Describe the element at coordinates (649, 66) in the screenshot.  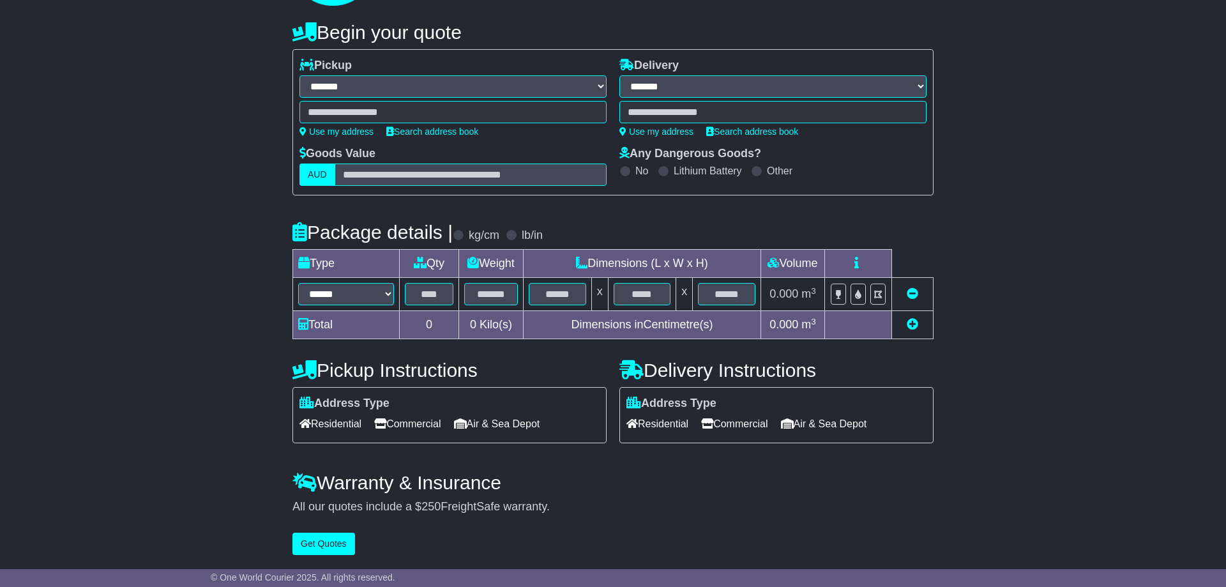
I see `label: Delivery` at that location.